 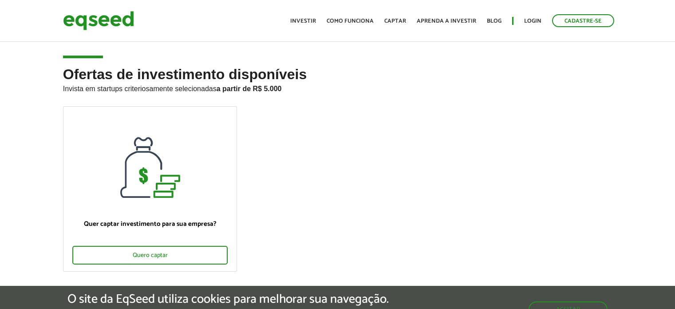 What do you see at coordinates (338, 87) in the screenshot?
I see `p: Invista em startups criteriosamente selecionadas` at bounding box center [338, 87].